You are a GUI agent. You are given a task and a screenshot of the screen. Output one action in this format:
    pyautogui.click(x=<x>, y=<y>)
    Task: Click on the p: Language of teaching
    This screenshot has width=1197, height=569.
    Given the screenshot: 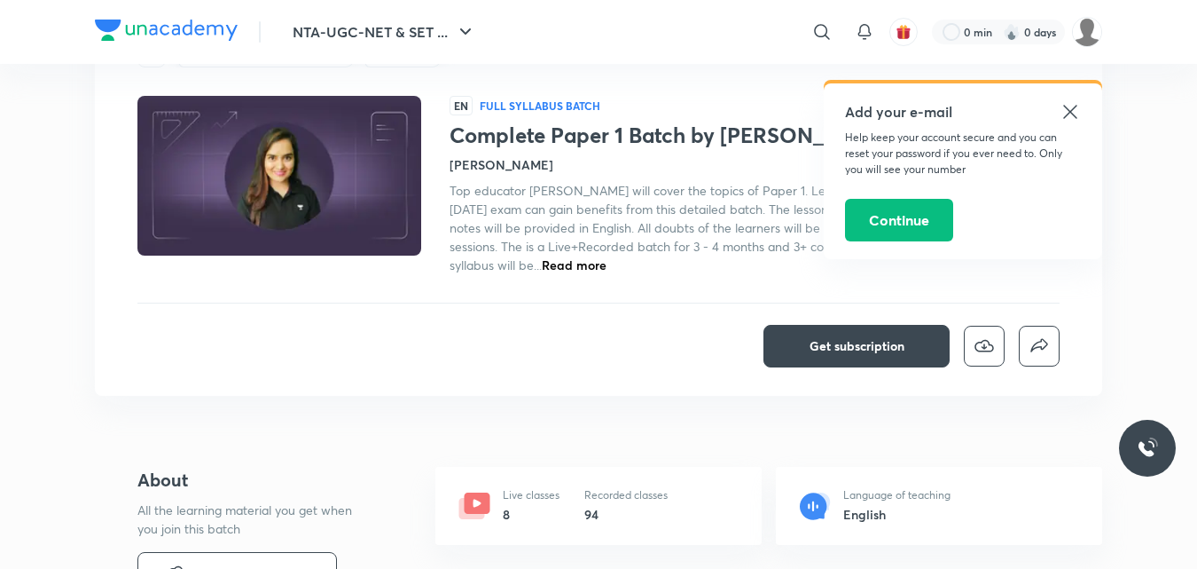 What is the action you would take?
    pyautogui.click(x=897, y=495)
    